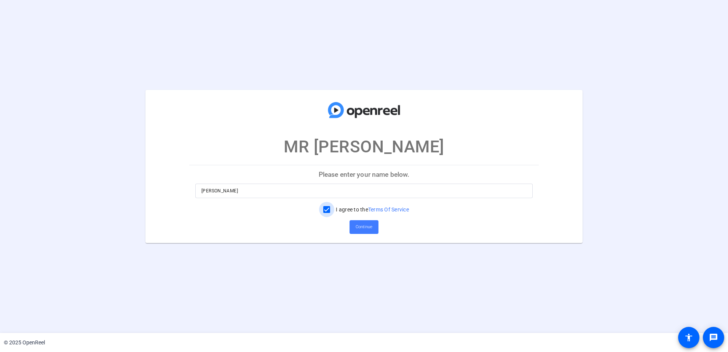 This screenshot has height=352, width=728. I want to click on input: Enter your name, so click(364, 191).